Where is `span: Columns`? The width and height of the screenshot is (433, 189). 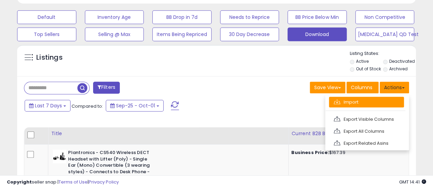
span: Columns is located at coordinates (362, 87).